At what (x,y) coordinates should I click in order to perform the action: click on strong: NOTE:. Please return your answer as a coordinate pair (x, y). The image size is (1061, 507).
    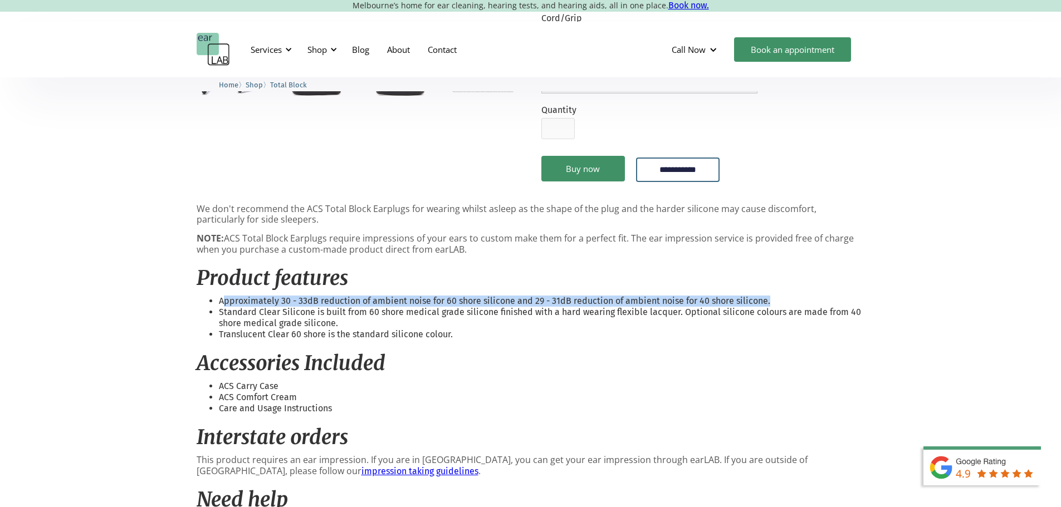
    Looking at the image, I should click on (210, 238).